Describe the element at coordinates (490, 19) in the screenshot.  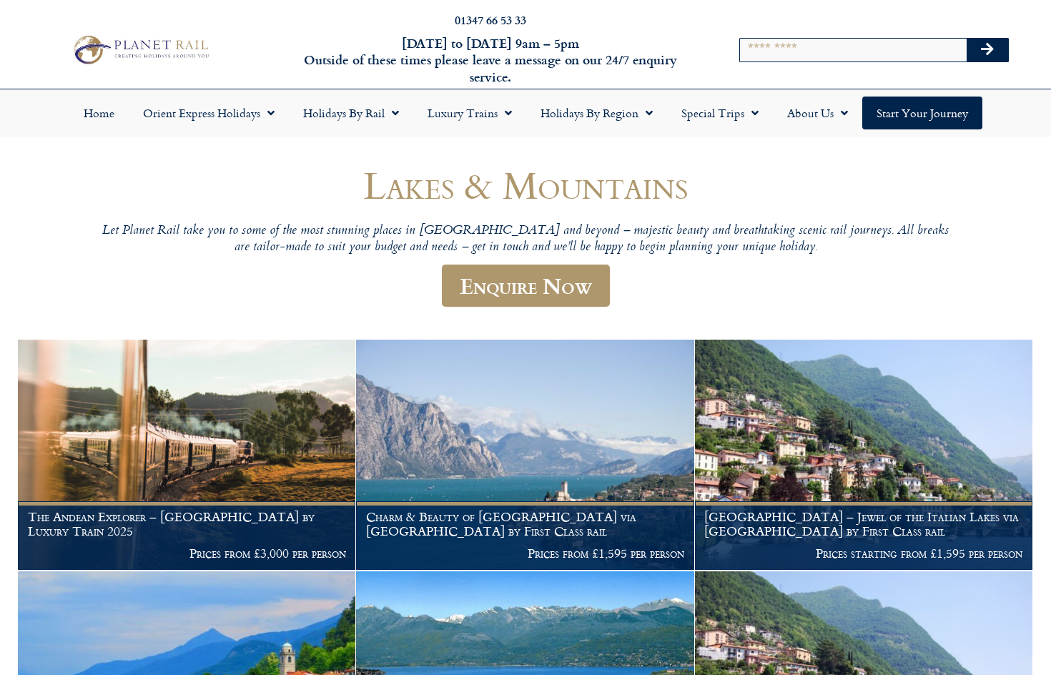
I see `a: 01347 66 53 33` at that location.